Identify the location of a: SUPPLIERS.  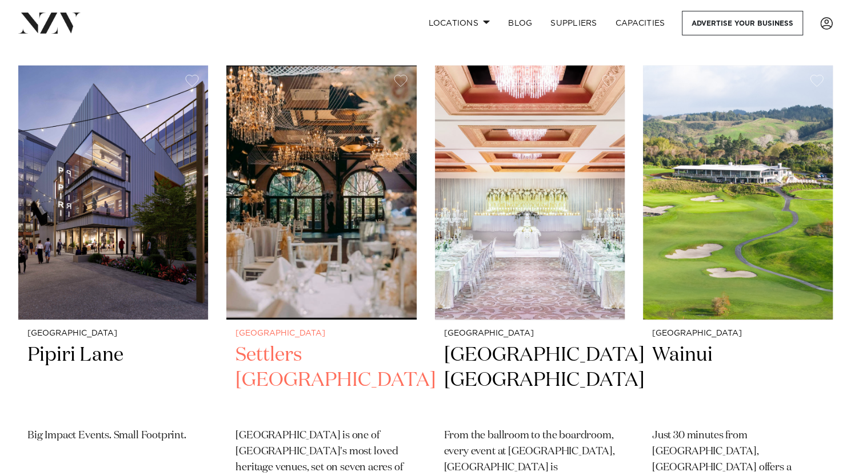
(573, 23).